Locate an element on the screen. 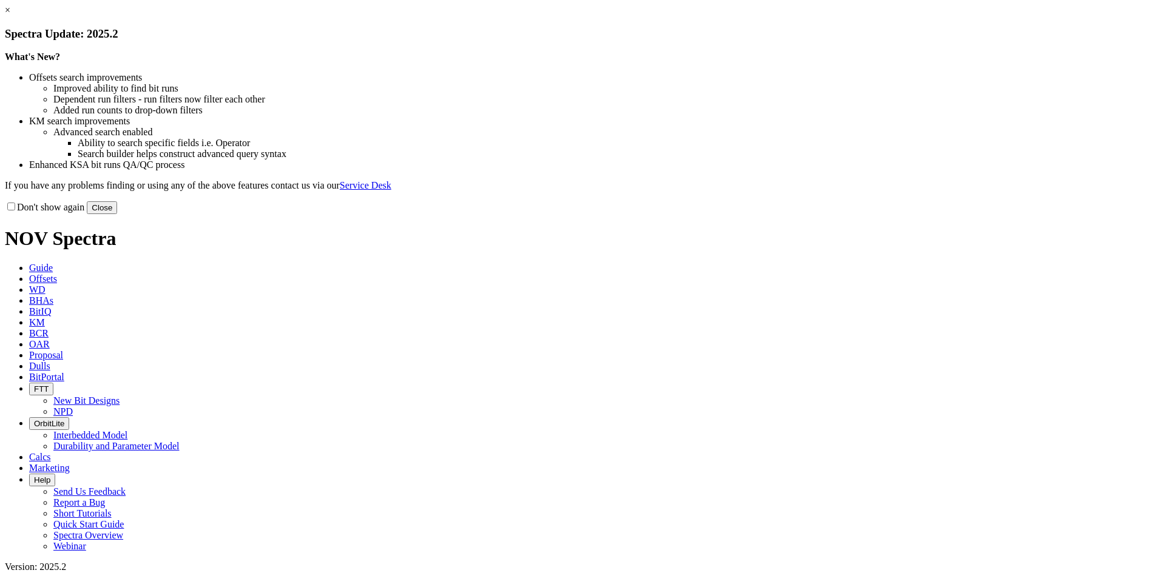 The height and width of the screenshot is (573, 1165). span: BHAs is located at coordinates (41, 300).